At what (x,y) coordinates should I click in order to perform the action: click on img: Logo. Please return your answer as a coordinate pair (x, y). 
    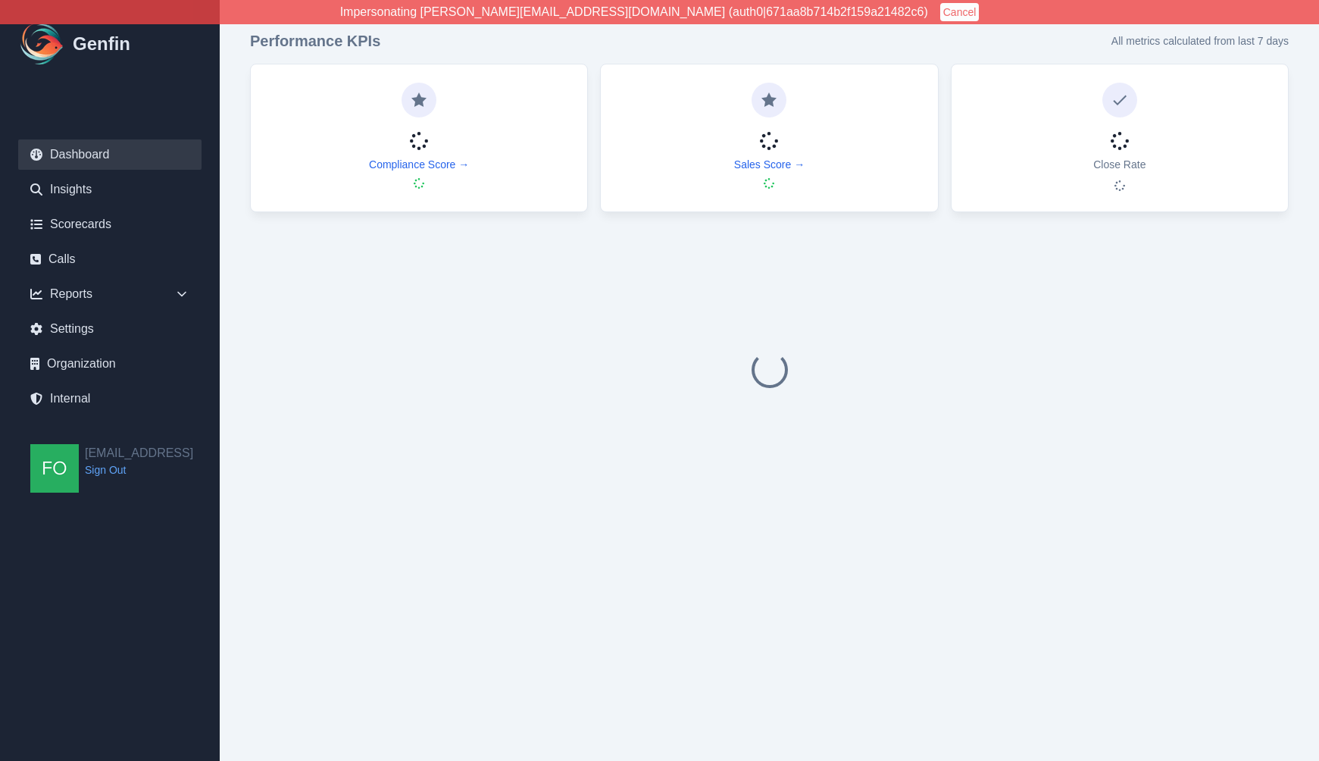
    Looking at the image, I should click on (42, 44).